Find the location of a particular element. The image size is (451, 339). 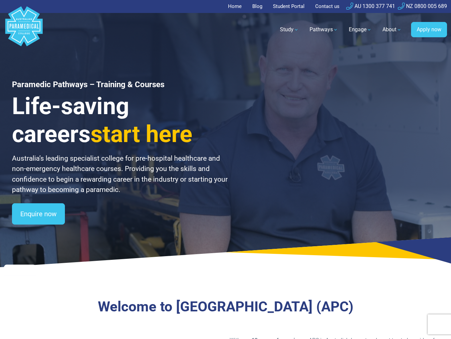

a: Apply now is located at coordinates (429, 30).